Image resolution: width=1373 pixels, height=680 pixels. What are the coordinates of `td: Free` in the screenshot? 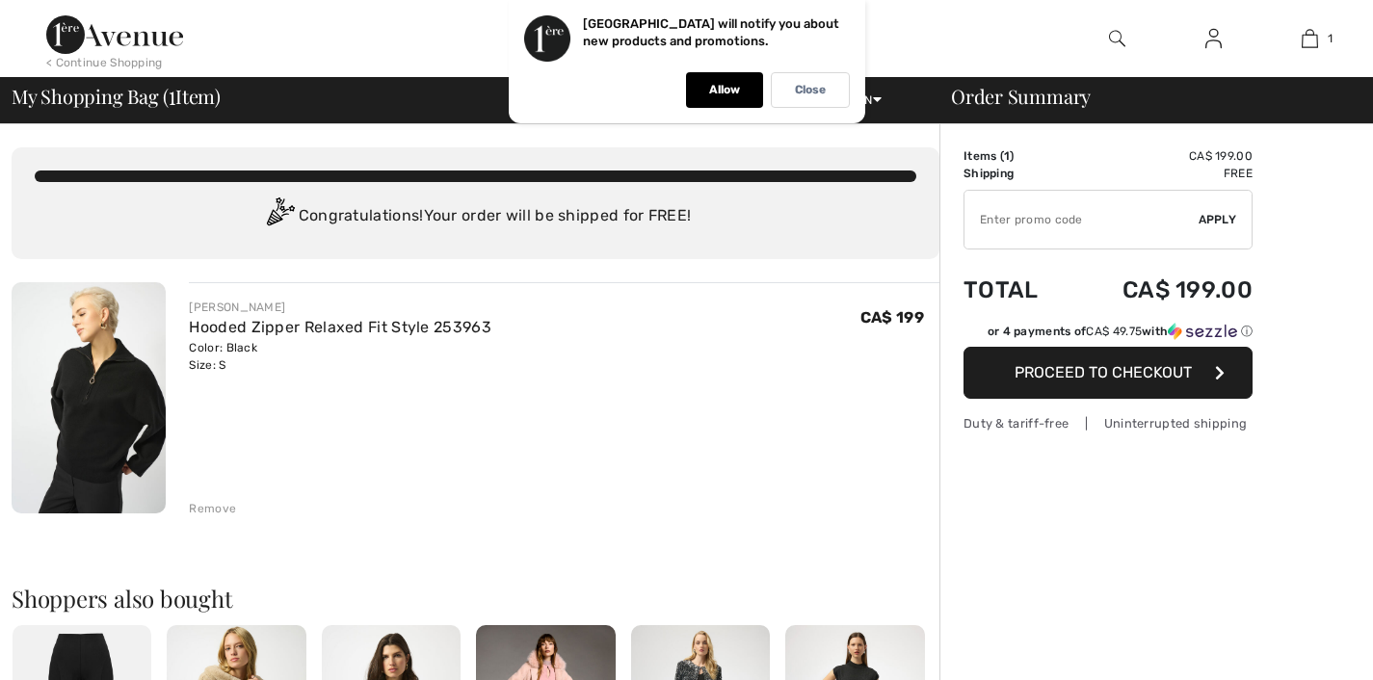 It's located at (1160, 173).